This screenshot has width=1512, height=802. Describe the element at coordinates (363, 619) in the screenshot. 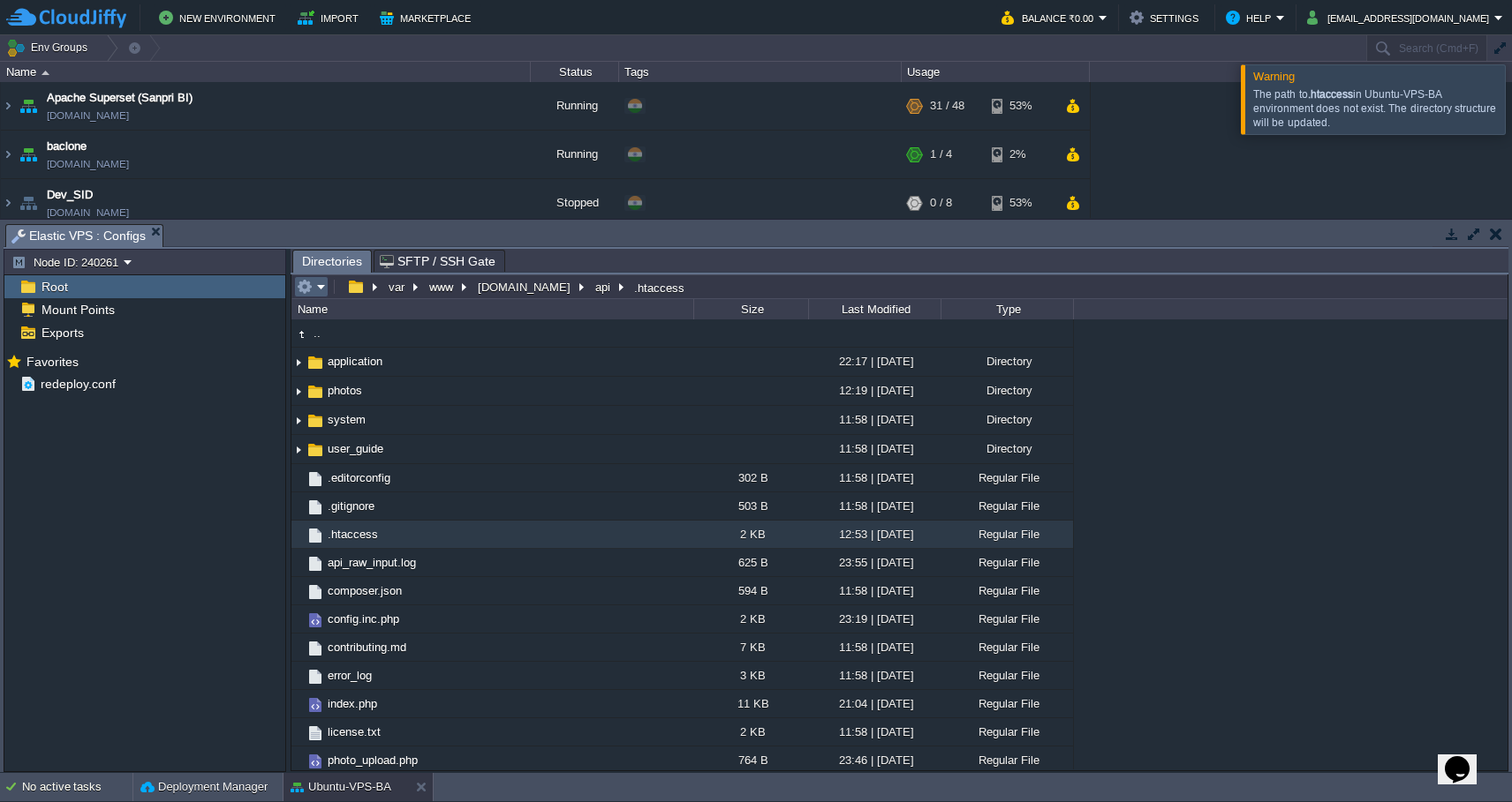

I see `span: config.inc.php` at that location.